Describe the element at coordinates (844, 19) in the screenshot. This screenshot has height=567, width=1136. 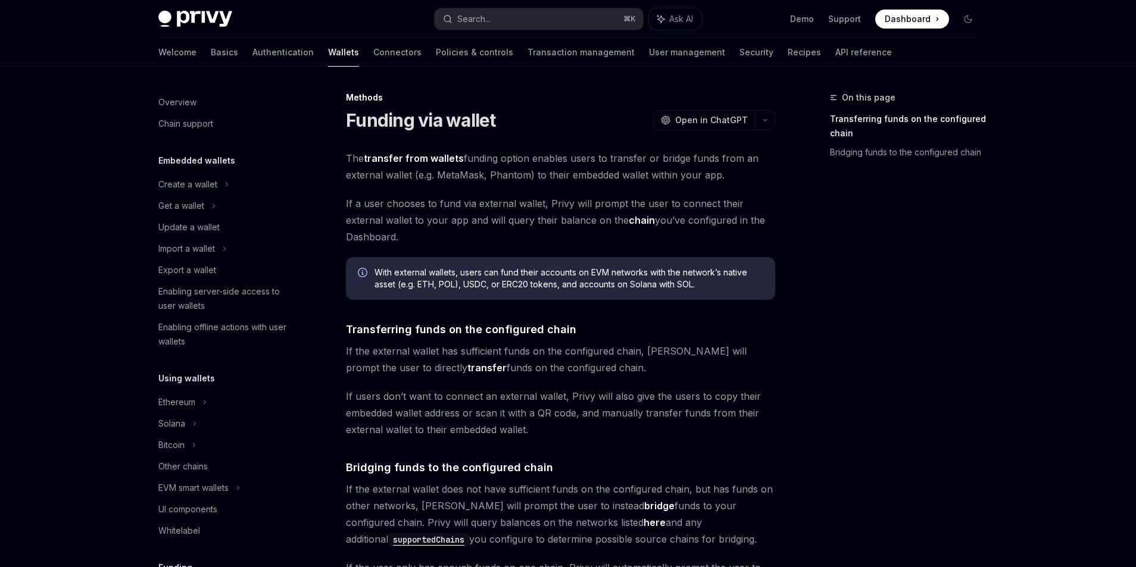
I see `a: Support` at that location.